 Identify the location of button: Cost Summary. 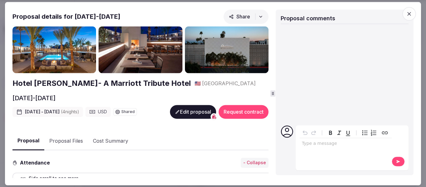
(110, 141).